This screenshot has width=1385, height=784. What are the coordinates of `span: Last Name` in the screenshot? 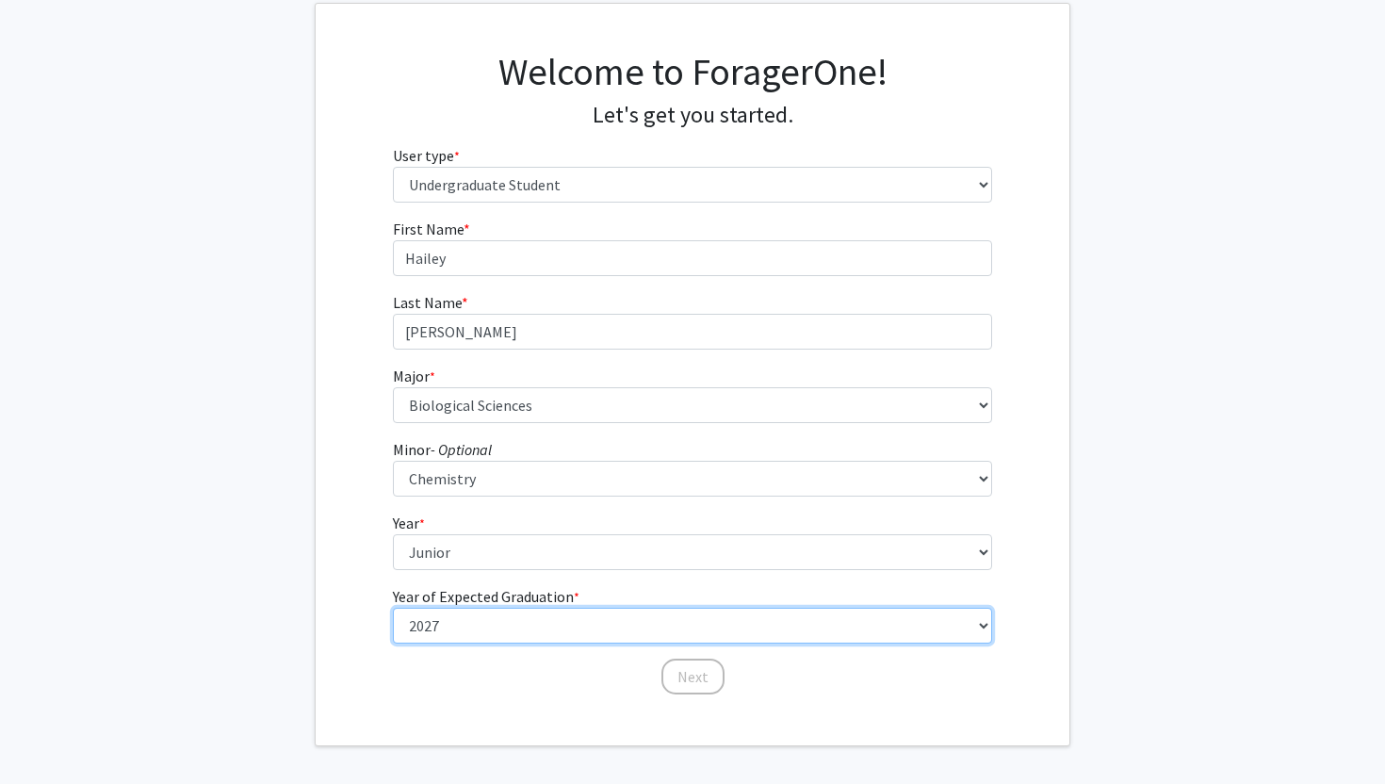 It's located at (427, 302).